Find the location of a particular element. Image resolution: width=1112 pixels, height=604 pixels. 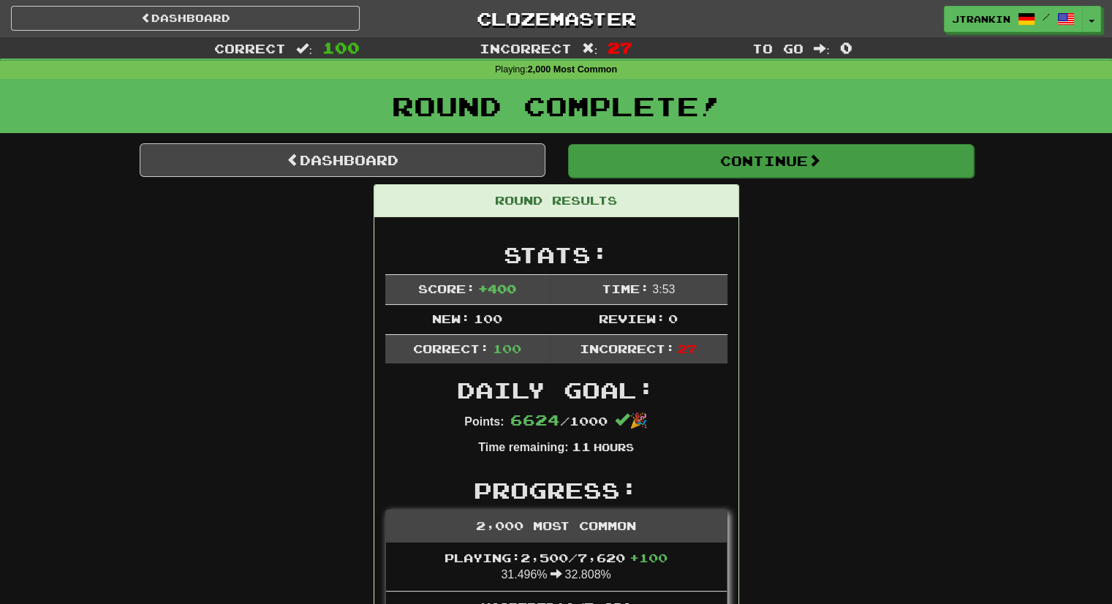

span: 6624 is located at coordinates (535, 420).